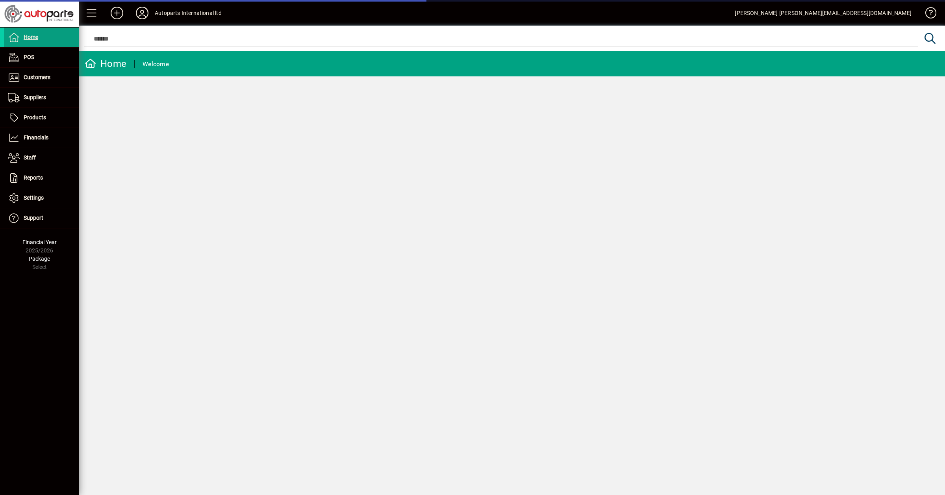 The height and width of the screenshot is (495, 945). Describe the element at coordinates (33, 198) in the screenshot. I see `span: Settings` at that location.